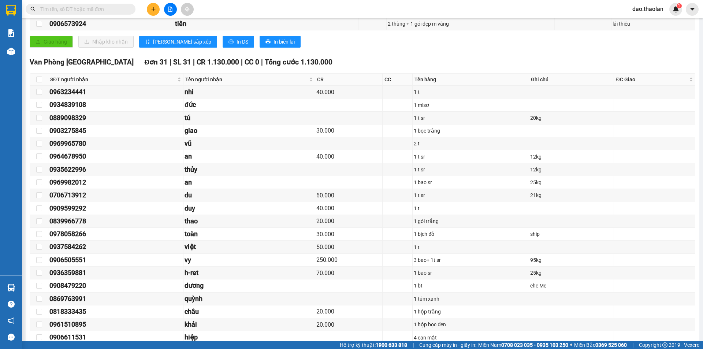 This screenshot has width=703, height=349. I want to click on strong: 0708 023 035 - 0935 103 250, so click(534, 345).